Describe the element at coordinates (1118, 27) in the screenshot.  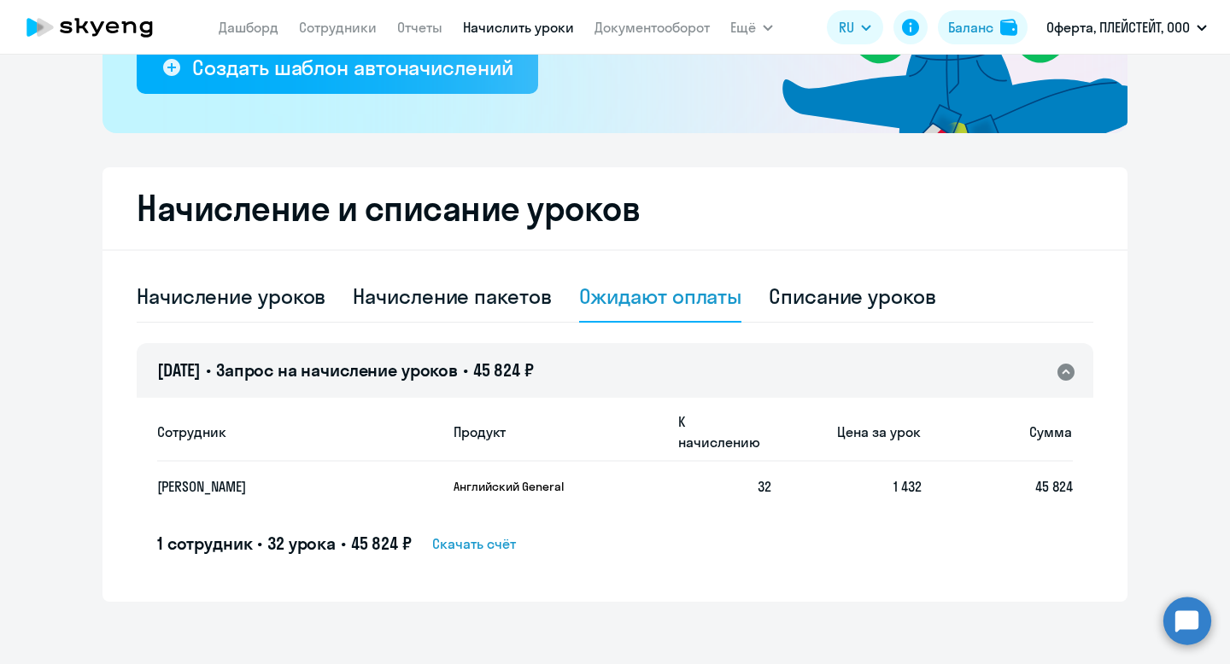
I see `p: Оферта, ПЛЕЙСТЕЙТ, ООО` at that location.